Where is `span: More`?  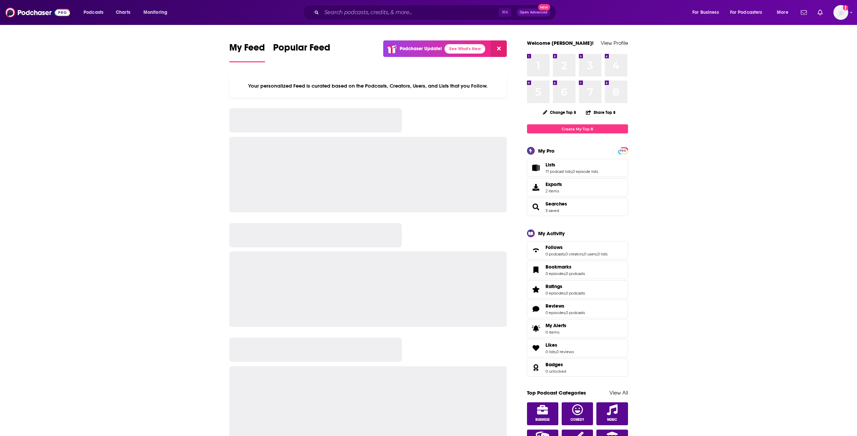
span: More is located at coordinates (782, 12).